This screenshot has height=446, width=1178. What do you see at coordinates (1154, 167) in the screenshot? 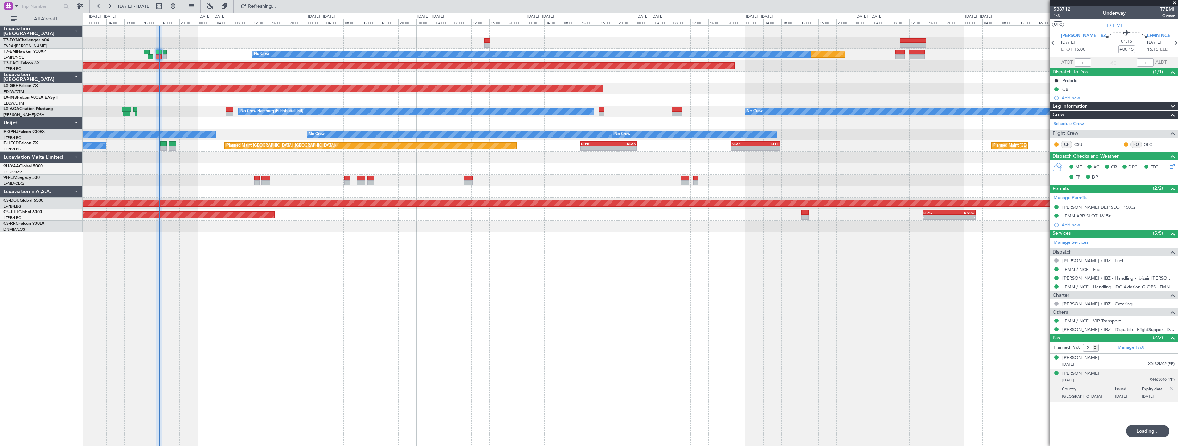
I see `span: FFC` at bounding box center [1154, 167].